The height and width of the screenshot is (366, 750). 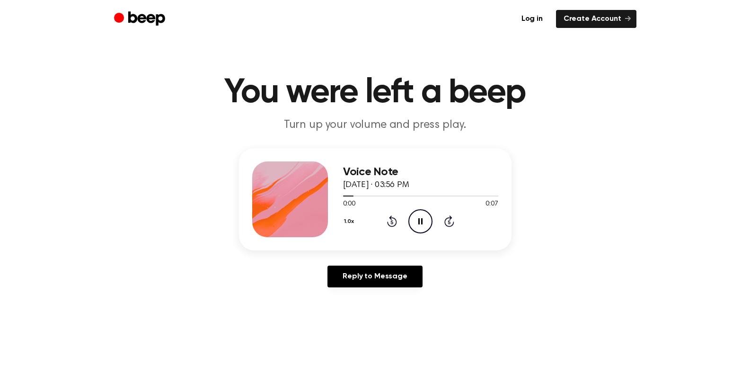 I want to click on a: Reply to Message, so click(x=375, y=276).